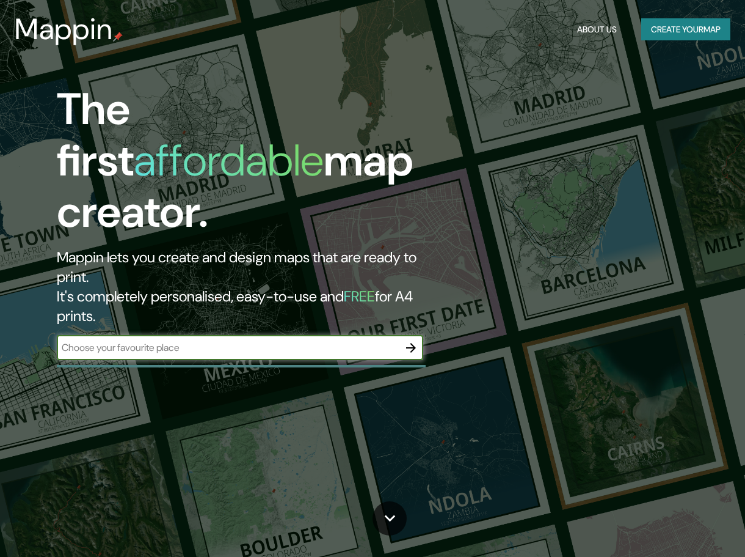 The width and height of the screenshot is (745, 557). I want to click on h1: The first map creator., so click(243, 166).